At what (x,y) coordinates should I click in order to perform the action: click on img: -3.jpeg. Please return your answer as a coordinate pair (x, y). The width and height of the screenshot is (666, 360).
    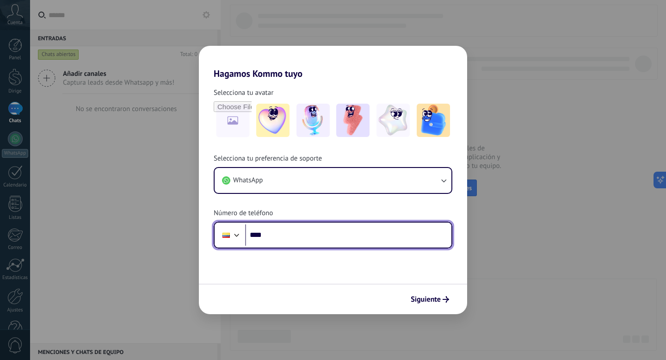
    Looking at the image, I should click on (353, 120).